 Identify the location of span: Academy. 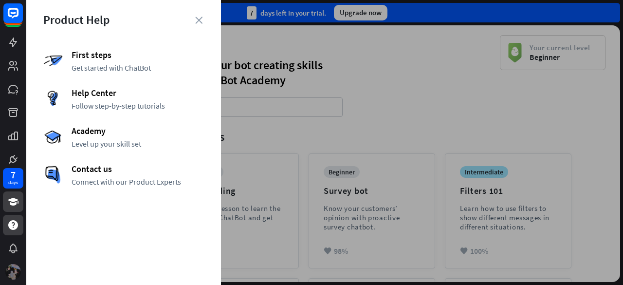
(138, 130).